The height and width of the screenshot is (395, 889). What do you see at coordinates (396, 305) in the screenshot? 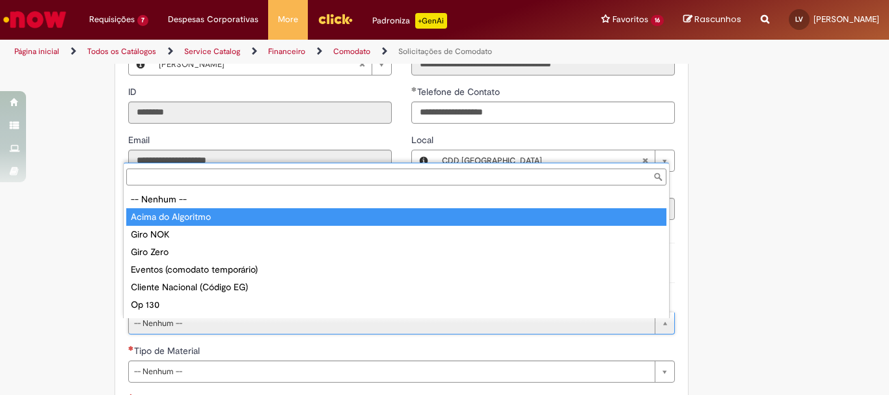
I see `div: Op 130` at bounding box center [396, 305].